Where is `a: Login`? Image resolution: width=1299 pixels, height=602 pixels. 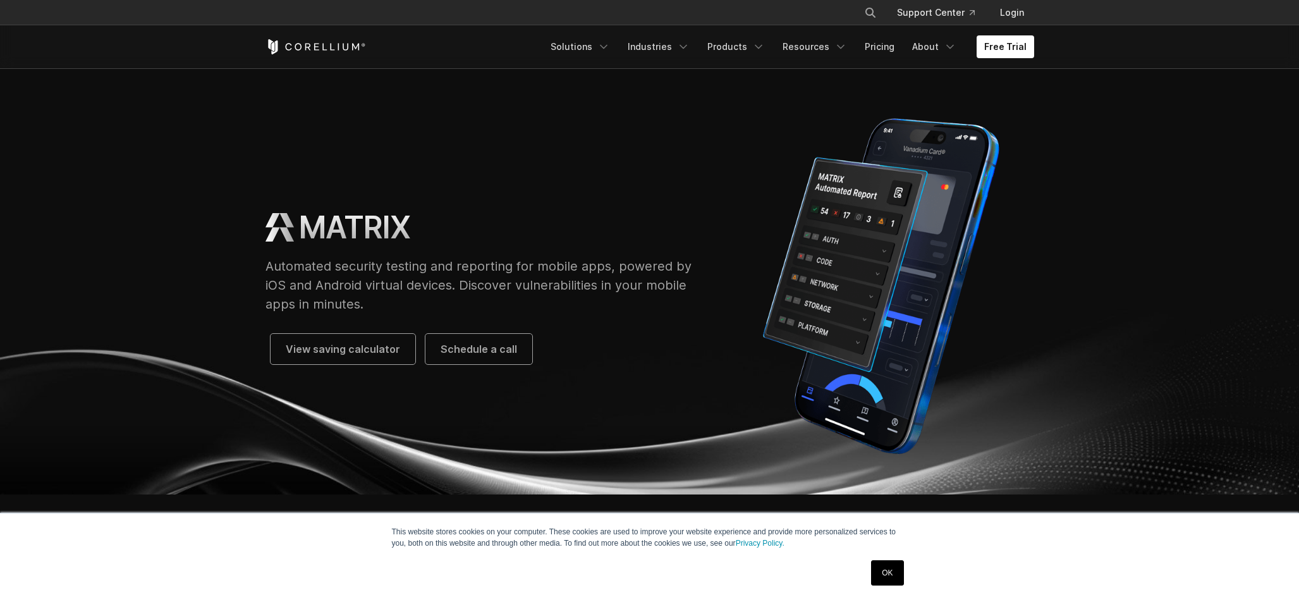 a: Login is located at coordinates (1012, 13).